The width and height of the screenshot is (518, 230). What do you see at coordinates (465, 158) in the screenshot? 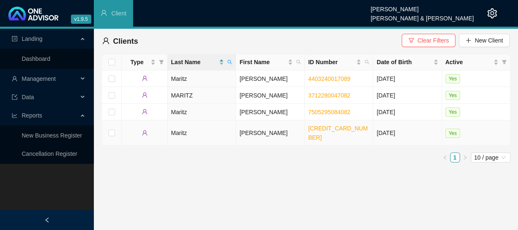
I see `button: right` at bounding box center [465, 158].